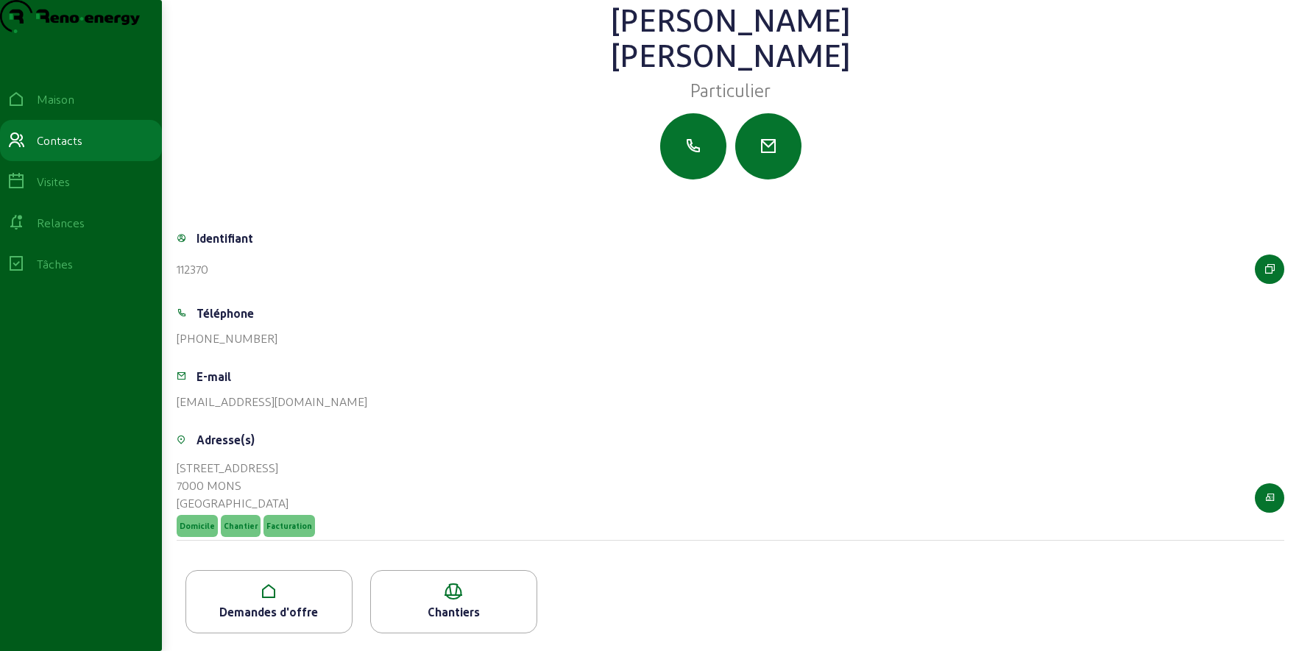 The height and width of the screenshot is (651, 1299). I want to click on font: Maison, so click(55, 99).